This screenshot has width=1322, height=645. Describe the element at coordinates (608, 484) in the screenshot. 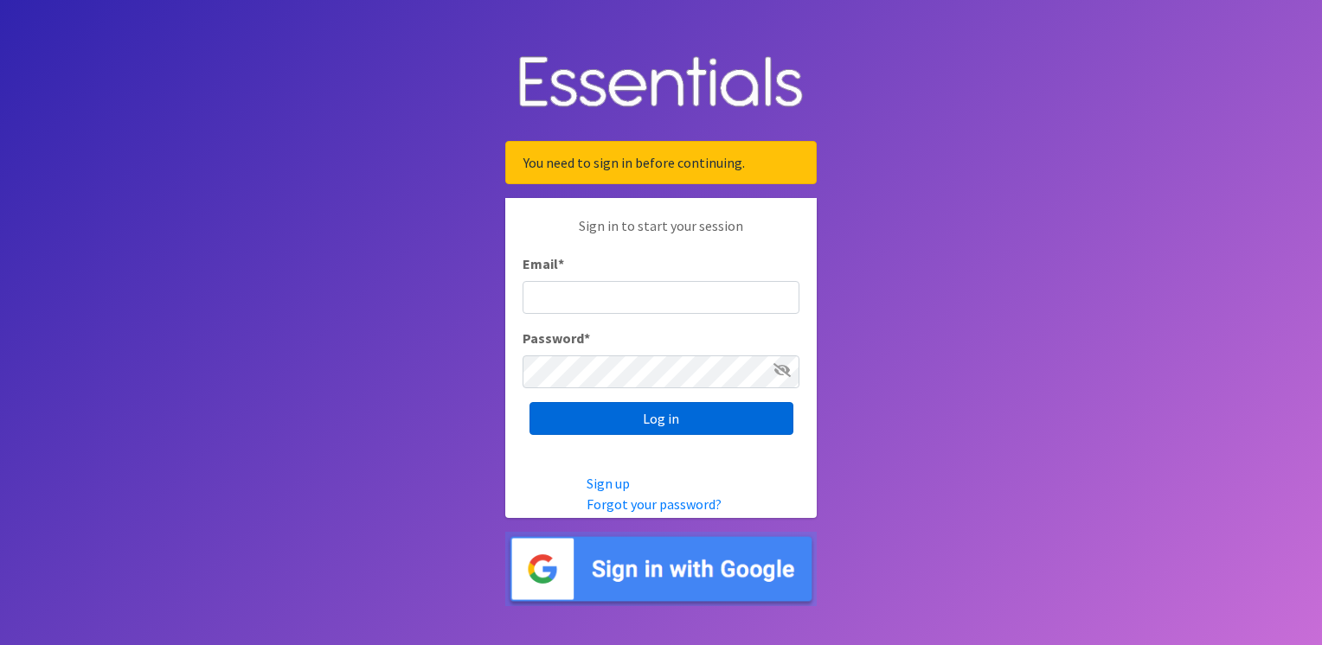

I see `a: Sign up` at that location.